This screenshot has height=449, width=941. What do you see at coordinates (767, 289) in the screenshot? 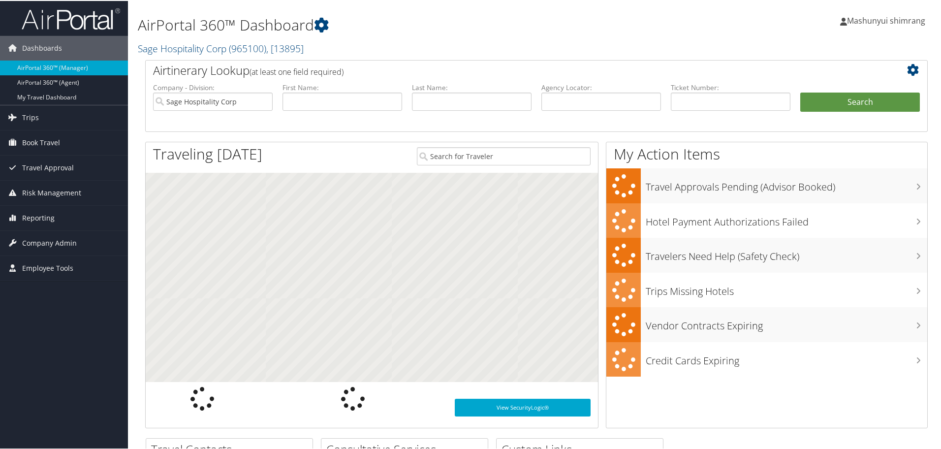
I see `a: Trips Missing Hotels` at bounding box center [767, 289].